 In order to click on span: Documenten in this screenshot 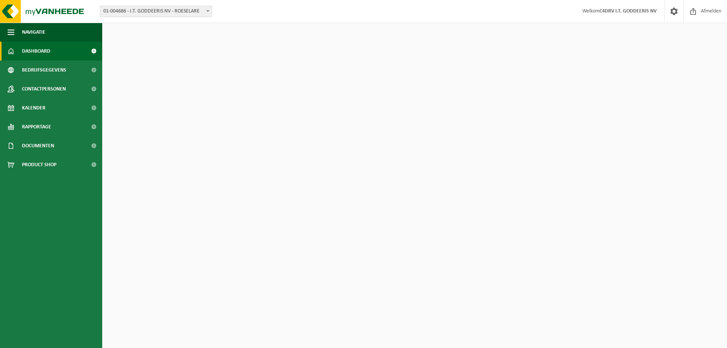, I will do `click(38, 146)`.